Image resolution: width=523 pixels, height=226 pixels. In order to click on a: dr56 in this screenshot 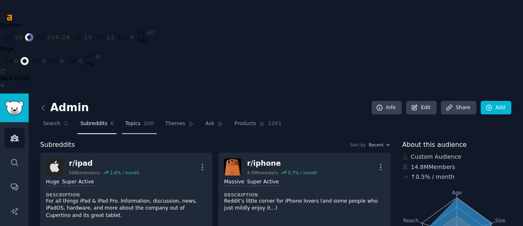, I will do `click(18, 37)`.